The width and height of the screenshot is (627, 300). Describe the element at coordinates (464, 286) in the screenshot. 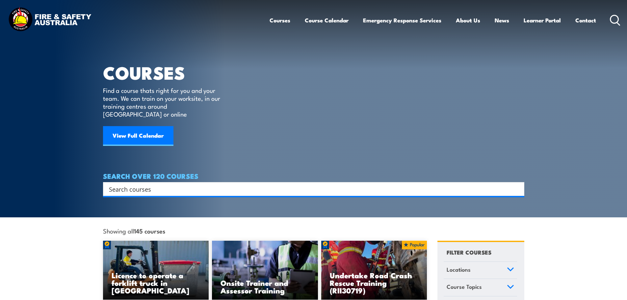

I see `span: Course Topics` at that location.